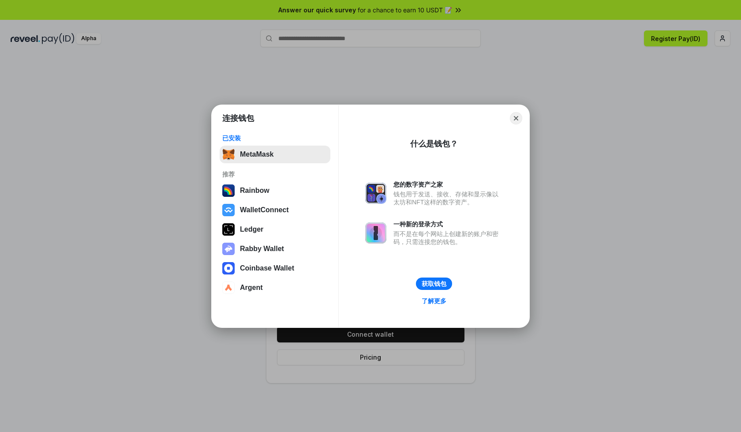 The image size is (741, 432). I want to click on button: MetaMask, so click(275, 154).